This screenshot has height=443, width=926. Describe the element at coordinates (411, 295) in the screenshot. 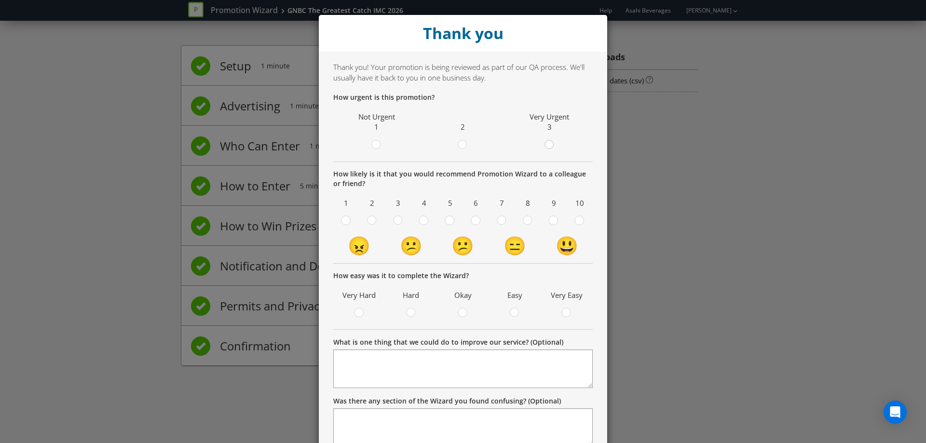

I see `span: Hard` at that location.